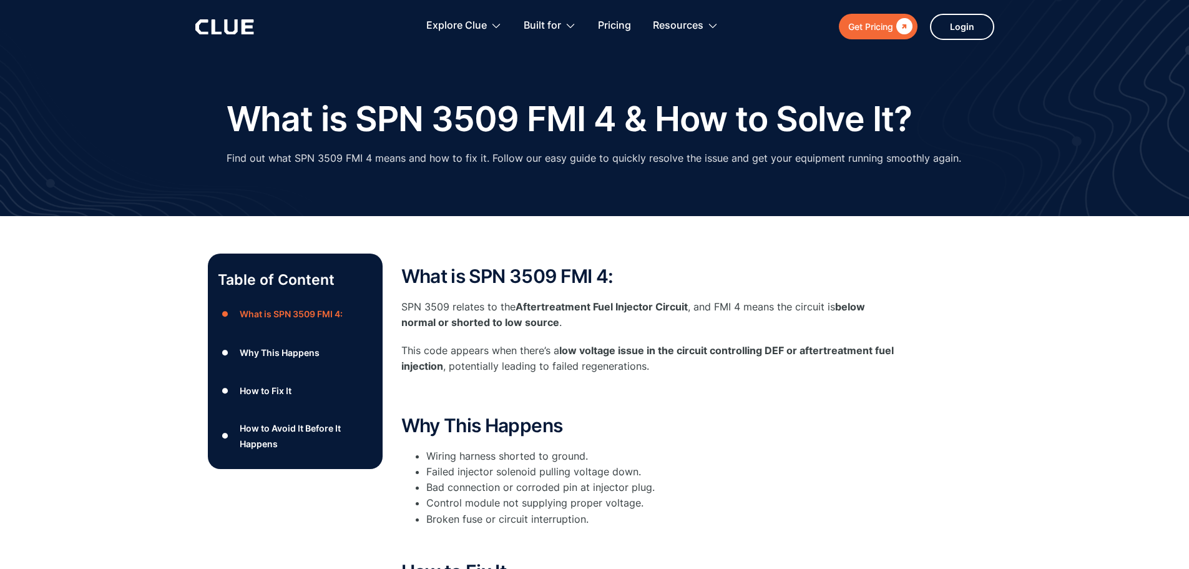 This screenshot has height=569, width=1189. Describe the element at coordinates (291, 313) in the screenshot. I see `div: What is SPN 3509 FMI 4:` at that location.